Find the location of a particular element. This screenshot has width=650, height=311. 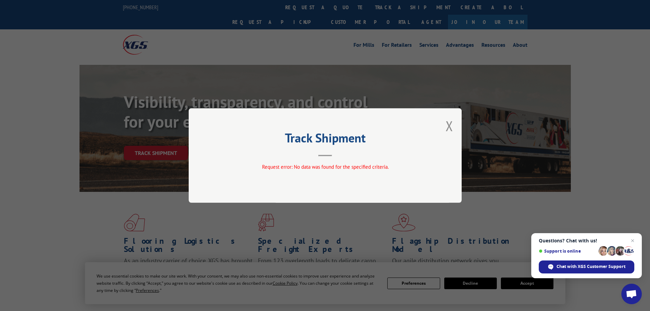

span: Questions? Chat with us! is located at coordinates (587, 241).